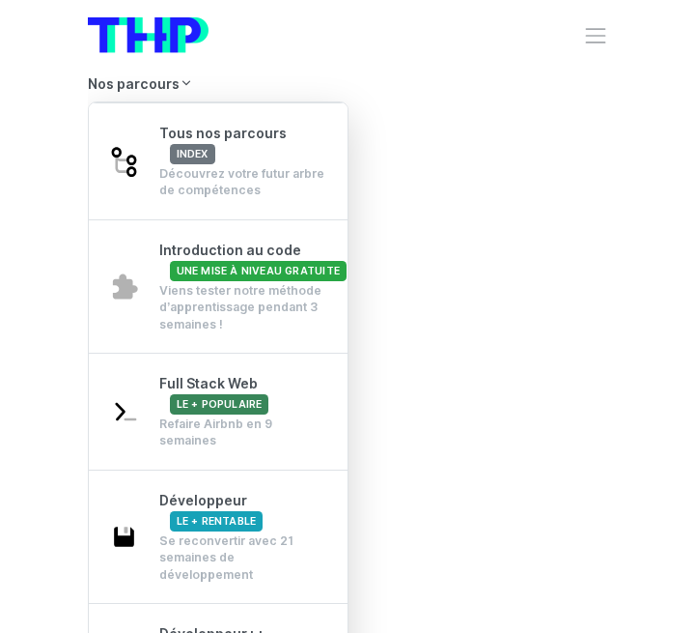 The height and width of the screenshot is (633, 696). Describe the element at coordinates (125, 537) in the screenshot. I see `img: save-2003ce5719e3e880618d2f866ea23079.svg` at that location.